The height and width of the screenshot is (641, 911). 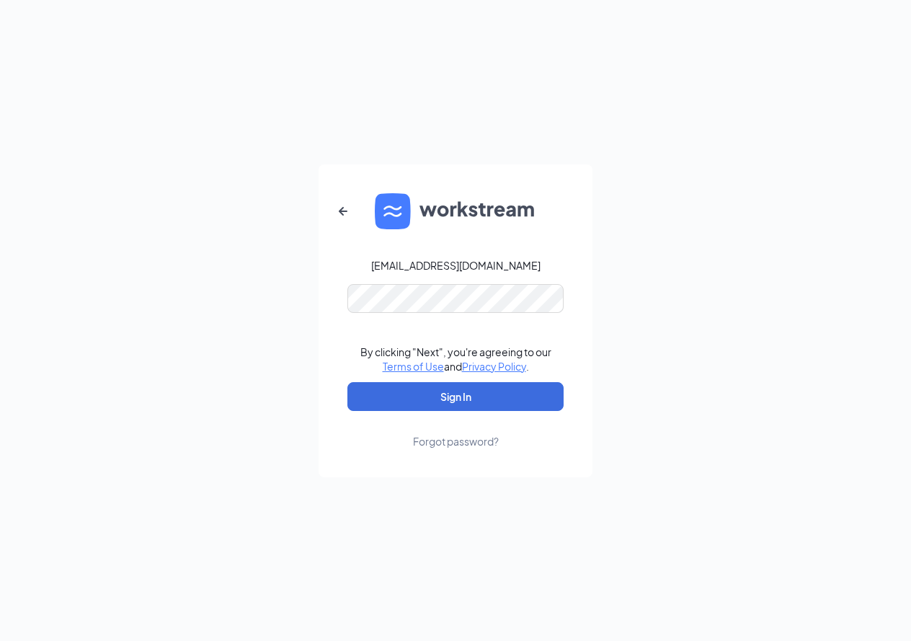 I want to click on img: WS logo and Workstream text, so click(x=456, y=211).